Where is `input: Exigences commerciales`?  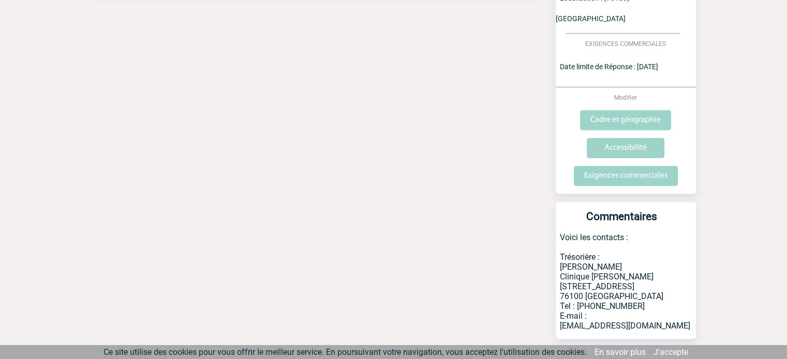
input: Exigences commerciales is located at coordinates (625, 176).